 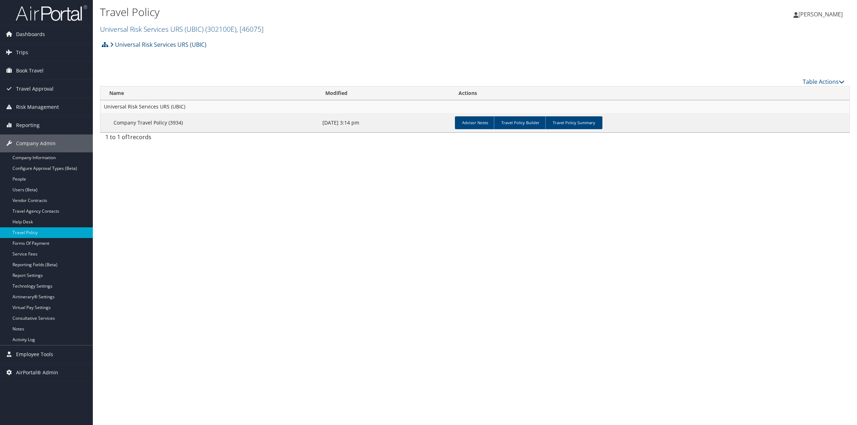 What do you see at coordinates (28, 125) in the screenshot?
I see `span: Reporting` at bounding box center [28, 125].